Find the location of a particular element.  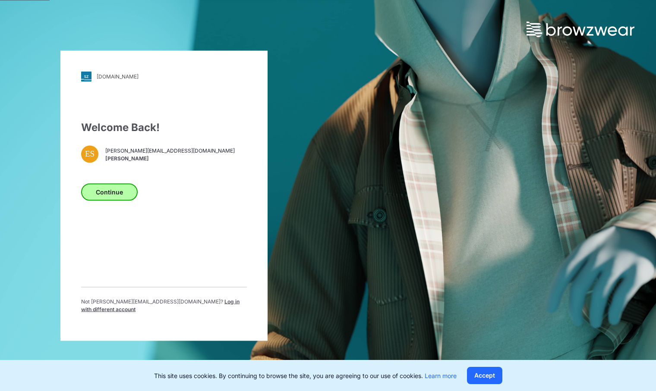

img: svg+xml;base64,PHN2ZyB3aWR0aD0iMjgiIGhlaWdodD0iMjgiIHZpZXdCb3g9IjAgMCAyOCAyOCIgZmlsbD0ibm9uZSIgeG... is located at coordinates (86, 76).